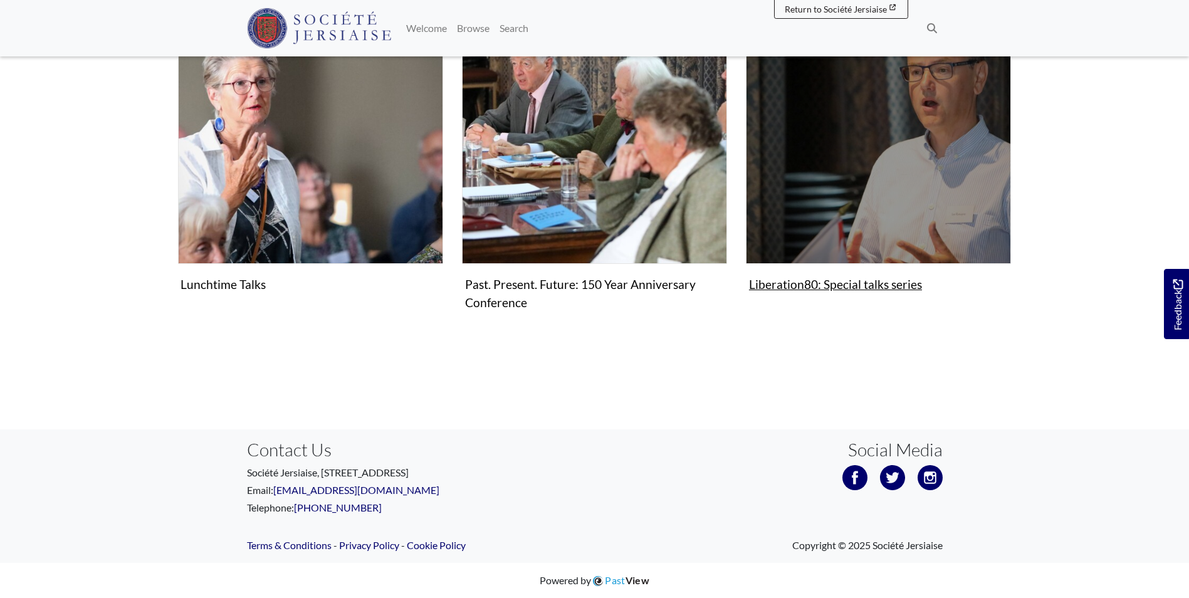 The width and height of the screenshot is (1189, 598). Describe the element at coordinates (835, 9) in the screenshot. I see `span: Return to Société Jersiaise` at that location.